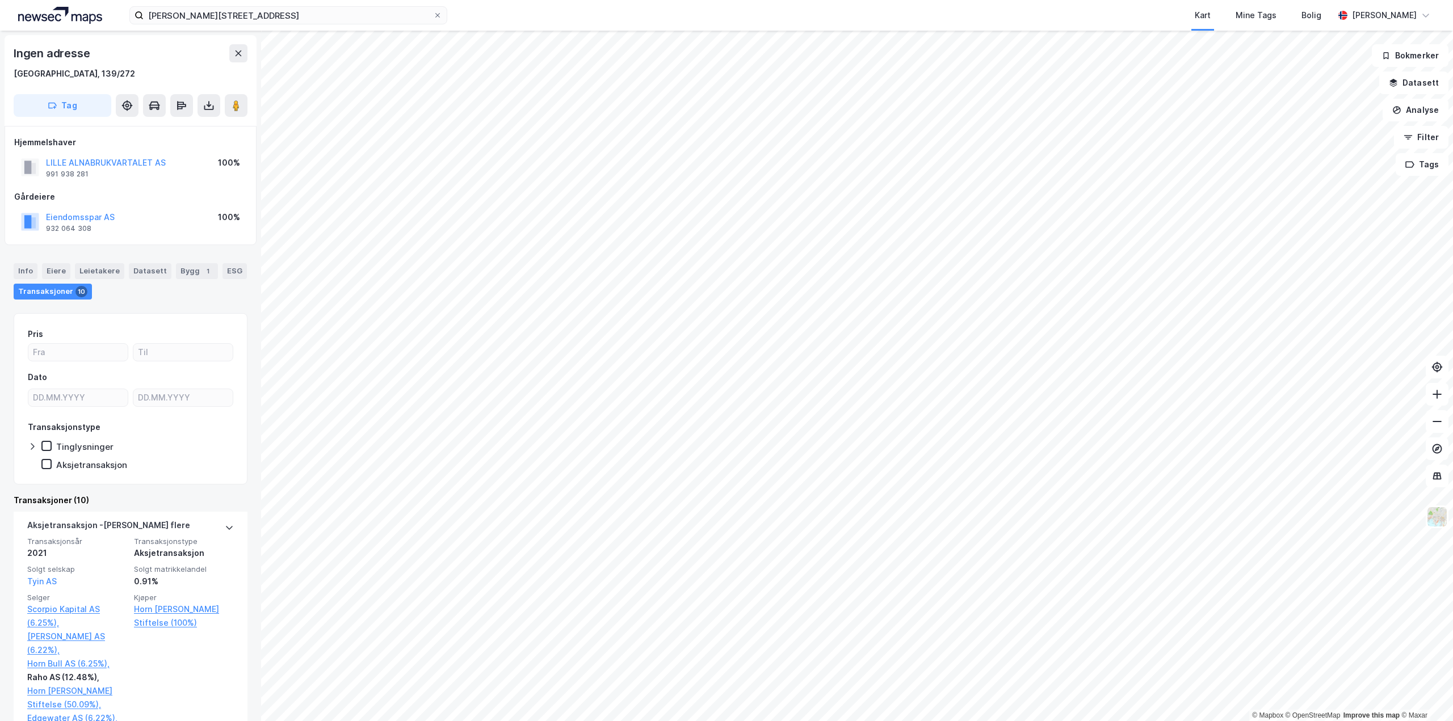 The height and width of the screenshot is (721, 1453). What do you see at coordinates (77, 598) in the screenshot?
I see `span: Selger` at bounding box center [77, 598].